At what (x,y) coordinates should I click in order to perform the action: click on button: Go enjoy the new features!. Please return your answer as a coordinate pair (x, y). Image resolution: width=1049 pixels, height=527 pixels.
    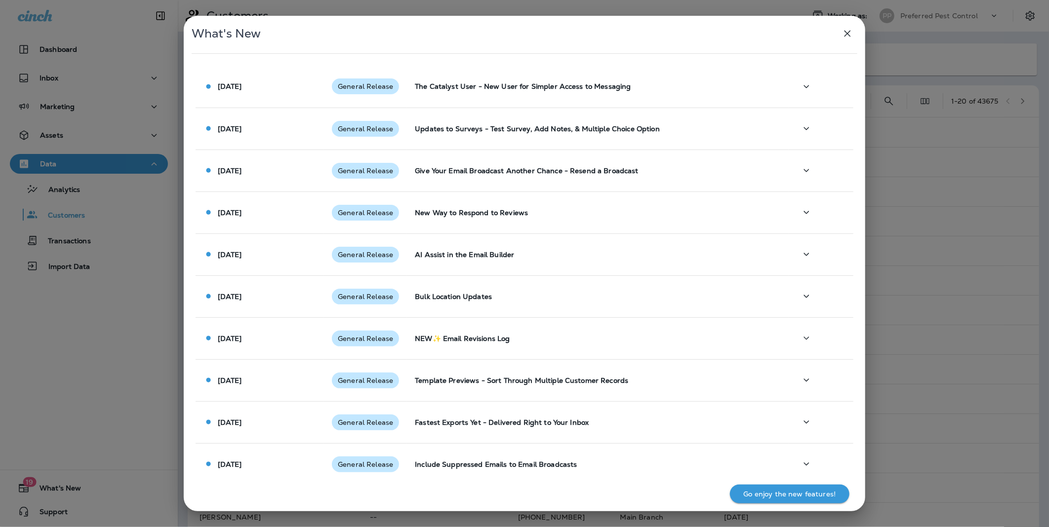
    Looking at the image, I should click on (789, 494).